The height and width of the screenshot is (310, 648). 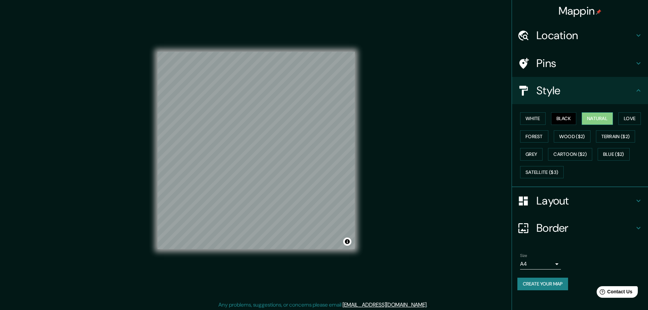 What do you see at coordinates (580, 201) in the screenshot?
I see `div: Layout` at bounding box center [580, 201].